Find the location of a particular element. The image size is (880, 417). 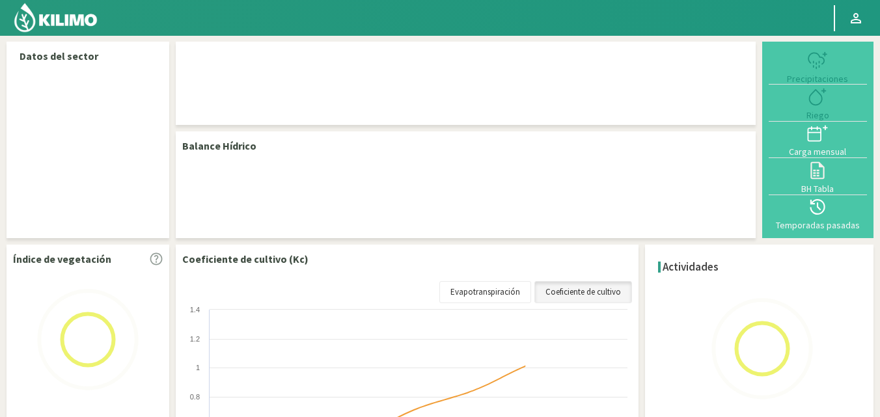

text: 1 is located at coordinates (198, 368).